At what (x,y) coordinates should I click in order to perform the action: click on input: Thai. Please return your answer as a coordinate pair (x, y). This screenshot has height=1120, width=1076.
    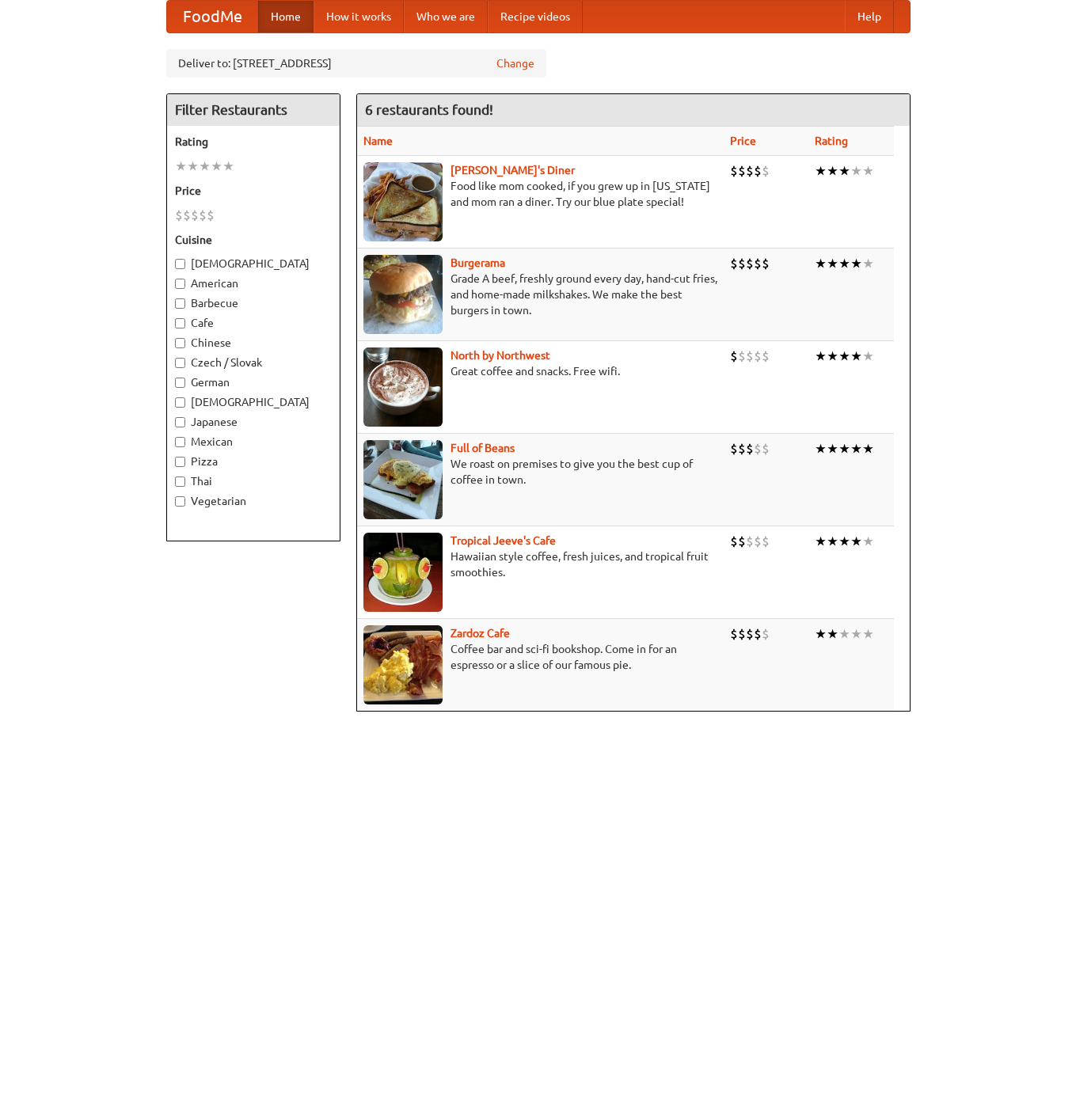
    Looking at the image, I should click on (179, 482).